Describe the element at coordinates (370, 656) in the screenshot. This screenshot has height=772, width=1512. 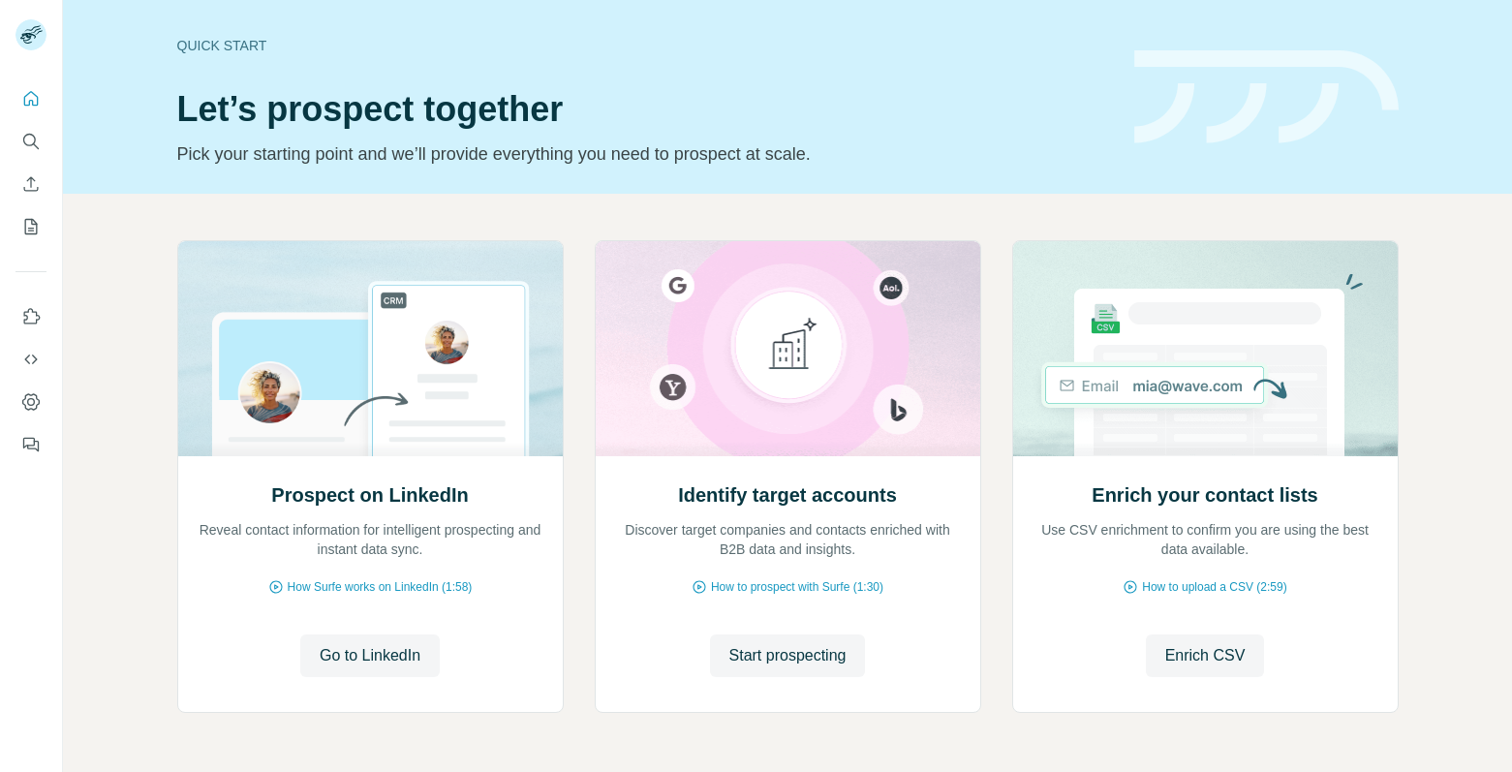
I see `button: Go to LinkedIn` at that location.